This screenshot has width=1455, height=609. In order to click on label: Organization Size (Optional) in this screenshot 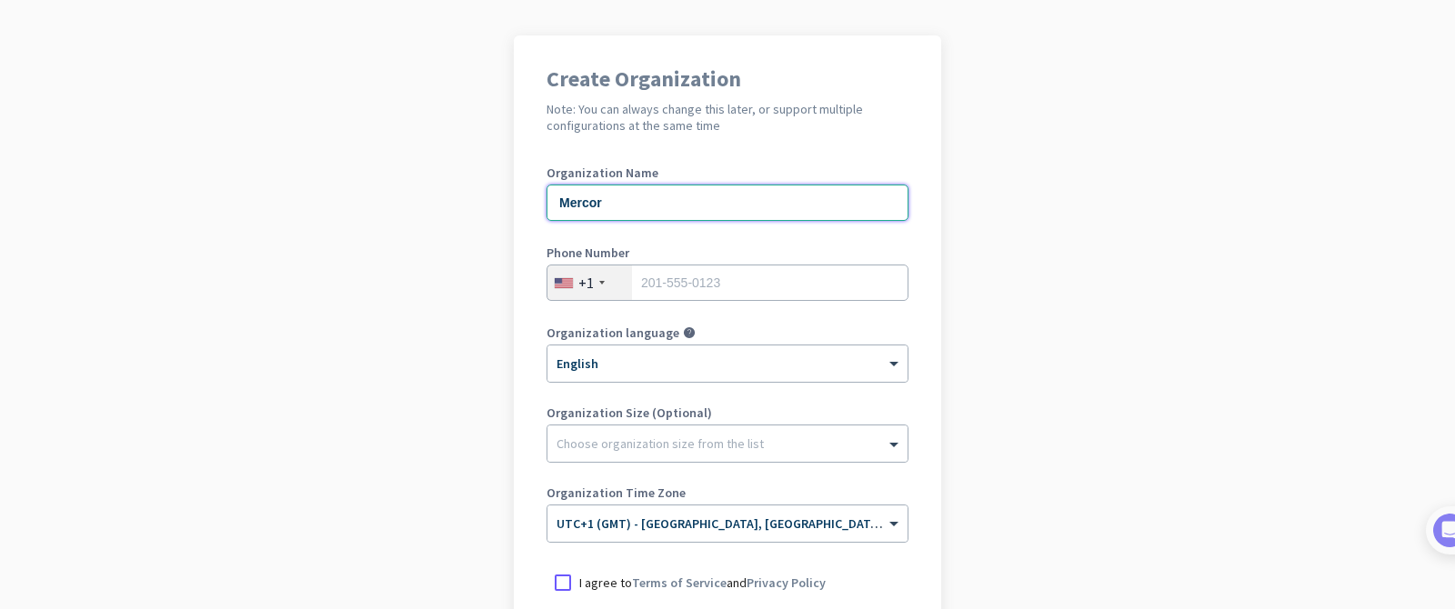, I will do `click(727, 413)`.